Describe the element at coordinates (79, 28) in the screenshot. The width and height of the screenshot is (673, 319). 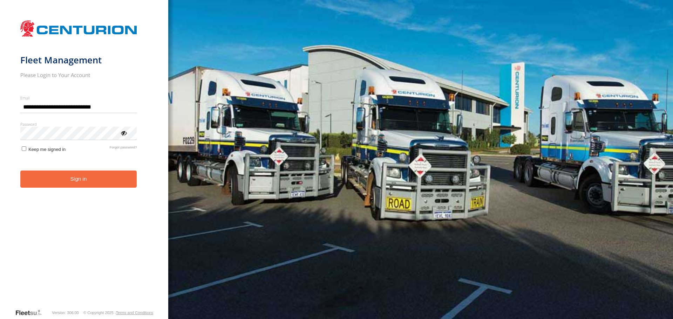
I see `img: Centurion Transport` at that location.